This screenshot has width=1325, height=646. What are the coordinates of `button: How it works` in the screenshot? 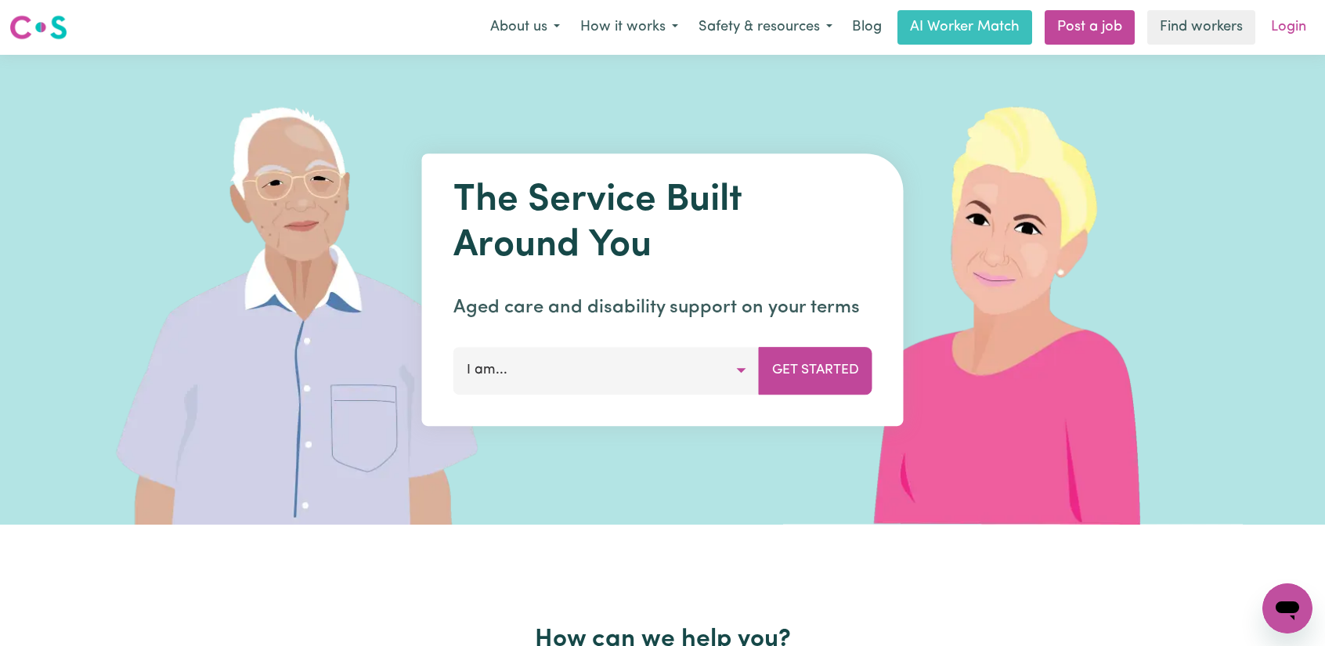 It's located at (629, 27).